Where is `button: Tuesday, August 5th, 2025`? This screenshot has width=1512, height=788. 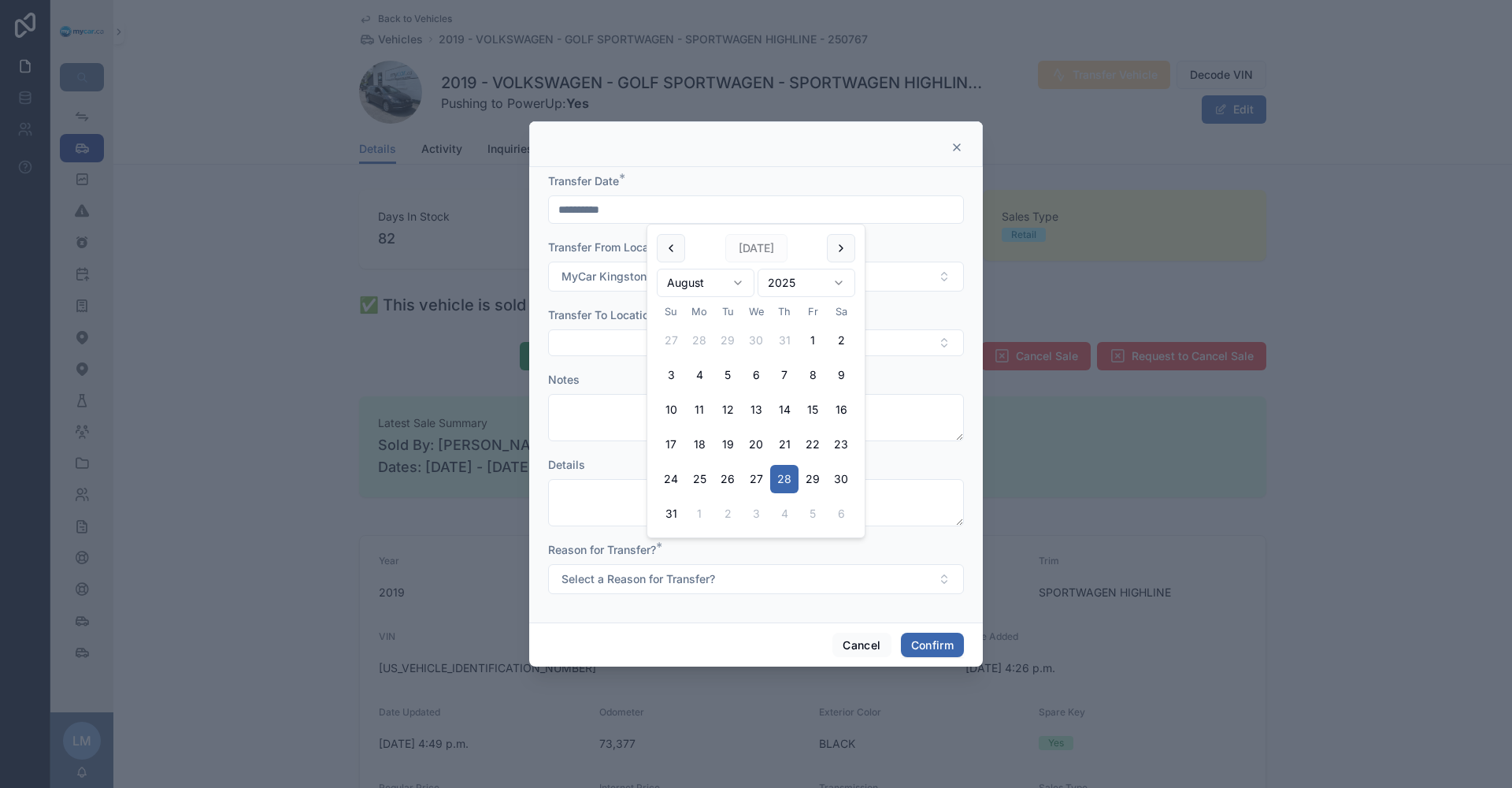
button: Tuesday, August 5th, 2025 is located at coordinates (728, 375).